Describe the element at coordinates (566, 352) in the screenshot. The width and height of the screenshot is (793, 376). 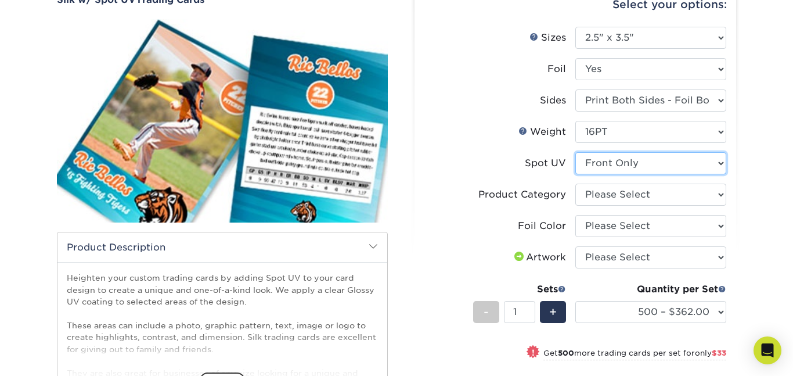
I see `strong: 500` at that location.